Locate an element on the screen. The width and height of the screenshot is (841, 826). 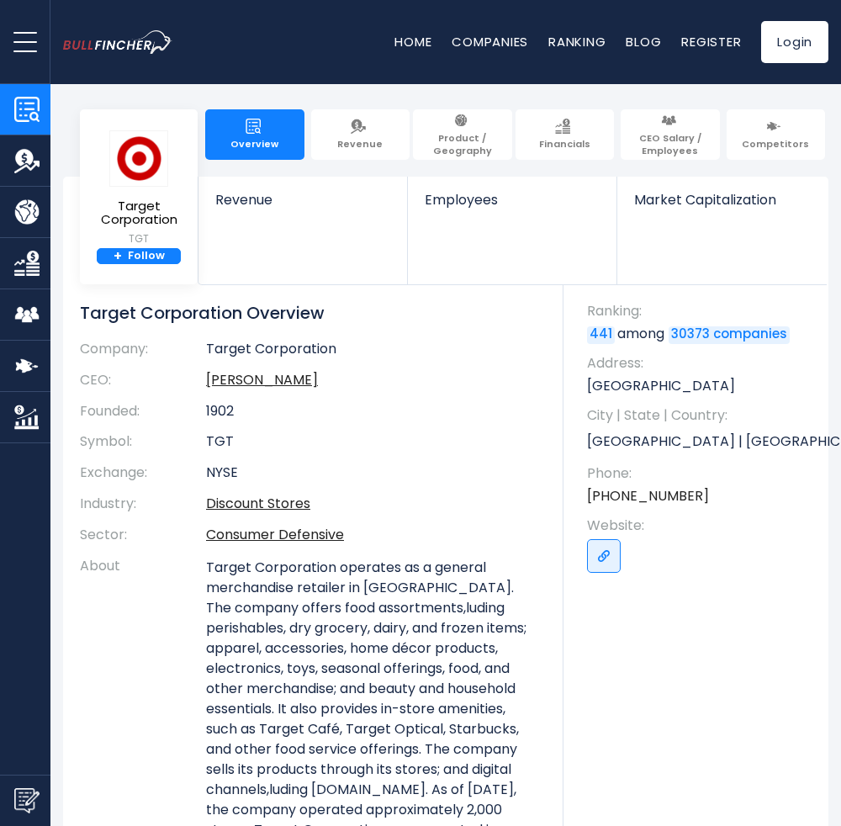
a: Companies is located at coordinates (490, 41).